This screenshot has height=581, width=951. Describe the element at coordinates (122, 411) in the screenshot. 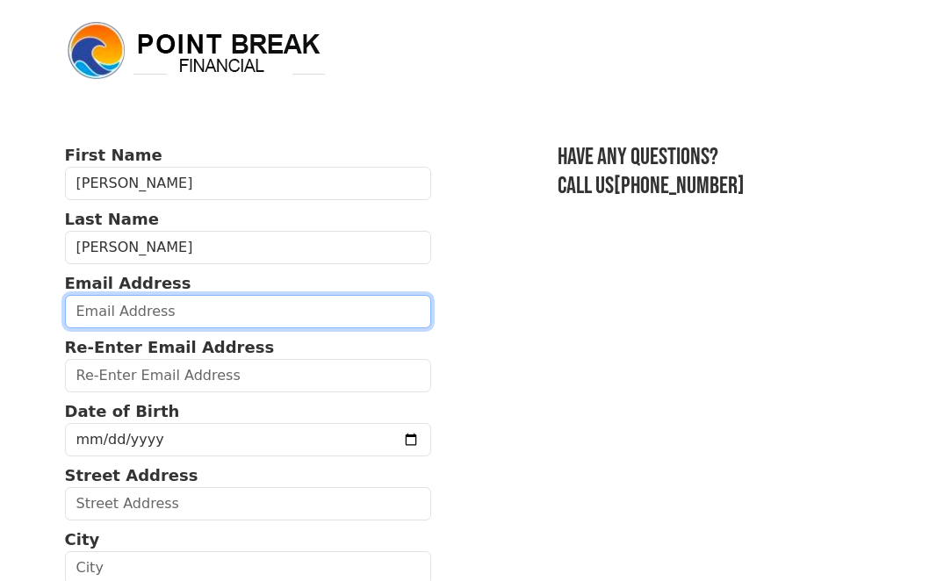

I see `strong: Date of Birth` at that location.